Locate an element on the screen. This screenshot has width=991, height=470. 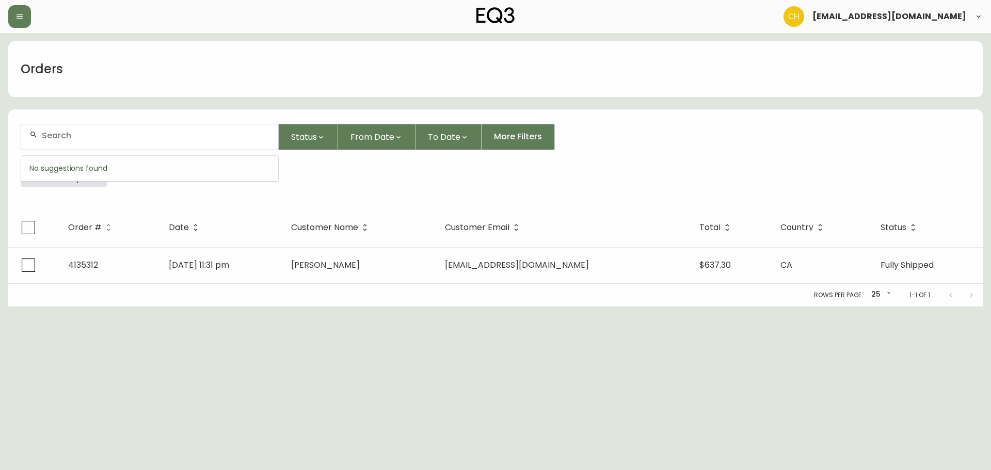
span: To Date is located at coordinates (444, 137).